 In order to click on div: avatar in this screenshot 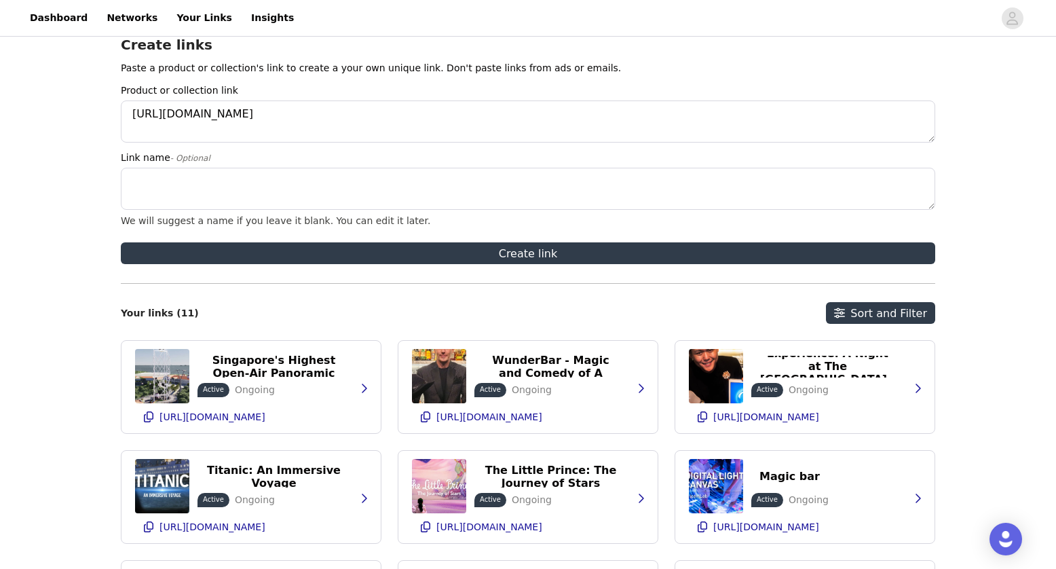, I will do `click(1012, 18)`.